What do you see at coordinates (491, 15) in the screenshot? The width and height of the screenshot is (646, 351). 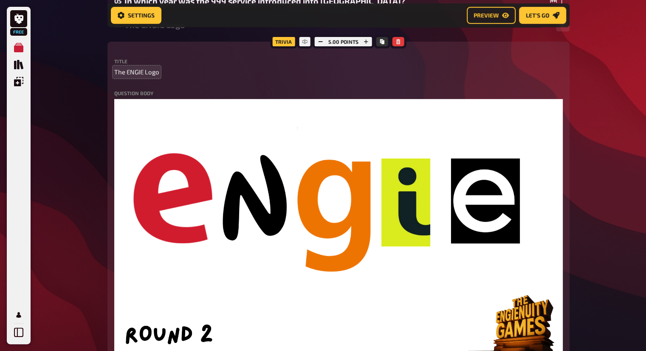 I see `button: Preview` at bounding box center [491, 15].